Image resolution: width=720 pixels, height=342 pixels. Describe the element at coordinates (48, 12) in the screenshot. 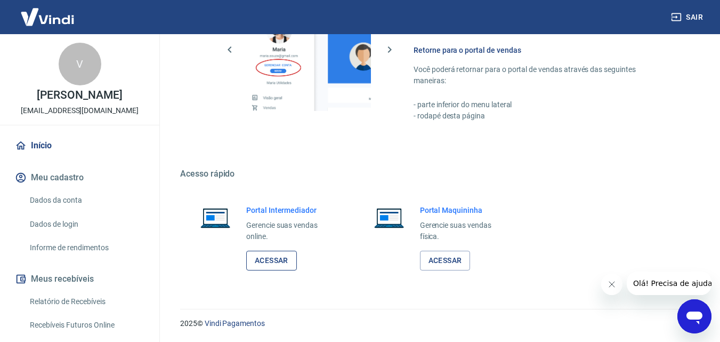

I see `span: Olá! Precisa de ajuda?` at that location.